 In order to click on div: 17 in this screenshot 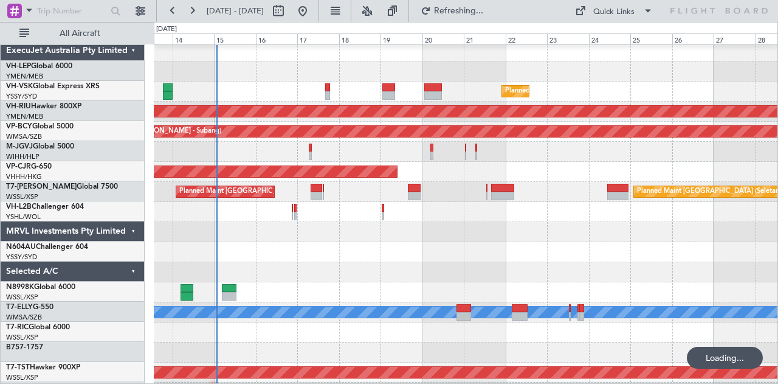, I will do `click(318, 39)`.